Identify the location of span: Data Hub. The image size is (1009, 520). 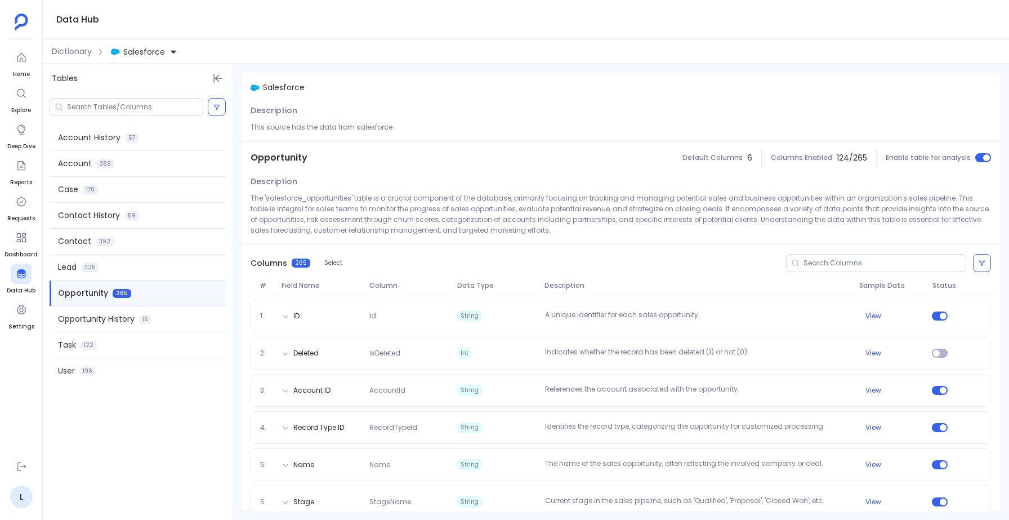
(21, 291).